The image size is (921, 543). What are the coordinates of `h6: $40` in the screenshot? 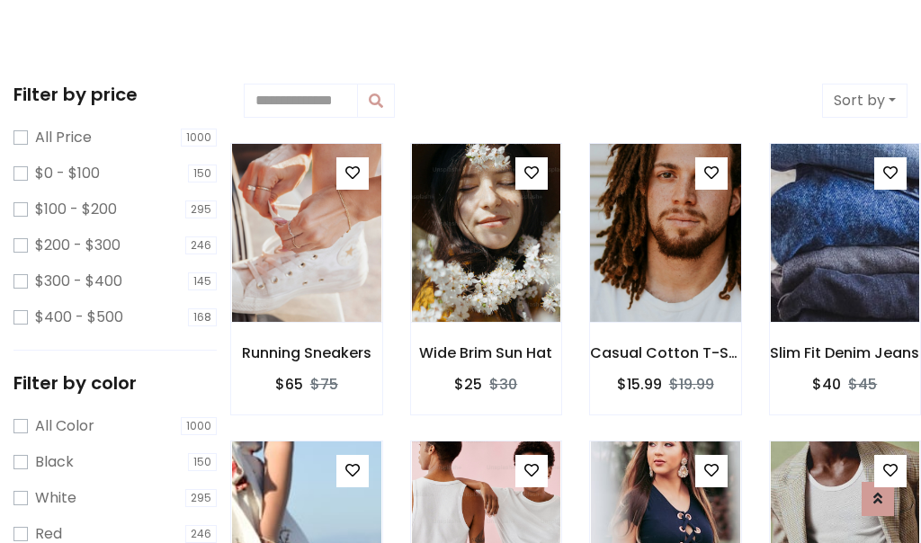 It's located at (826, 384).